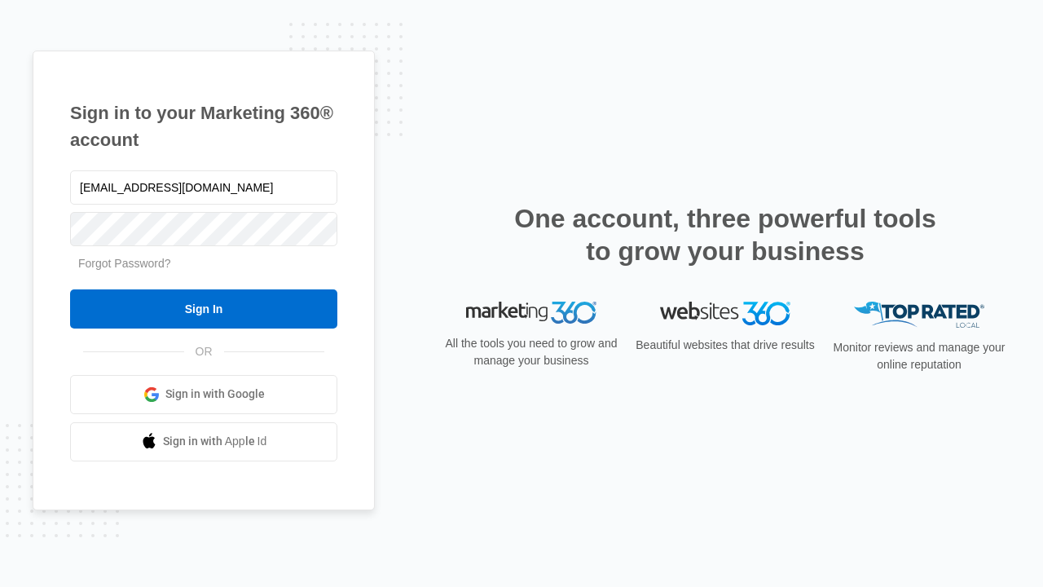 The width and height of the screenshot is (1043, 587). I want to click on img: Websites 360, so click(726, 313).